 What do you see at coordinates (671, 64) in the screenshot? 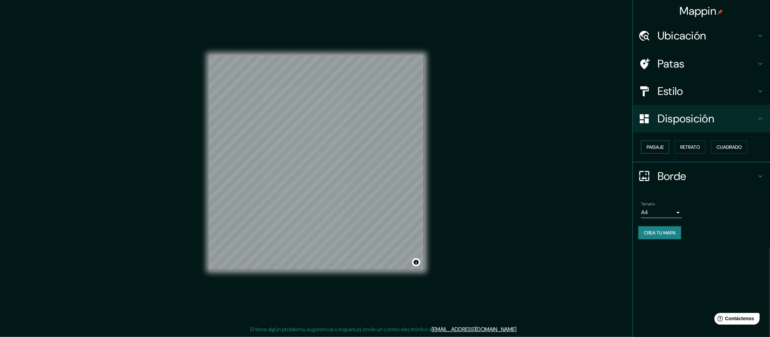
I see `font: Patas` at bounding box center [671, 64].